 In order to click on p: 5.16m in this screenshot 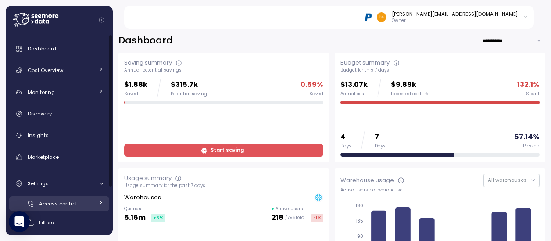, I will do `click(135, 218)`.